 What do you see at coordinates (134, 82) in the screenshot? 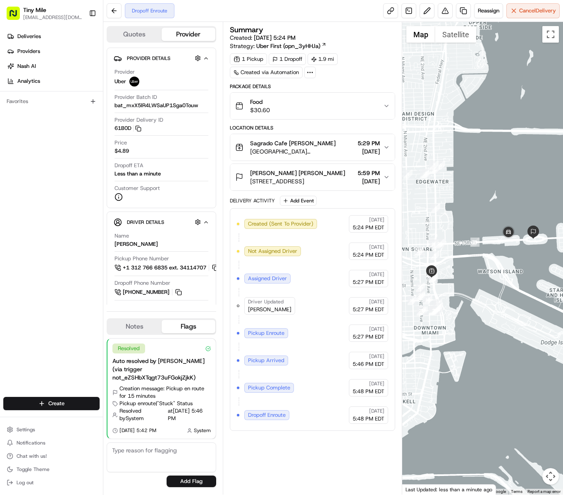
I see `img: uber-new-logo.jpeg` at bounding box center [134, 82].